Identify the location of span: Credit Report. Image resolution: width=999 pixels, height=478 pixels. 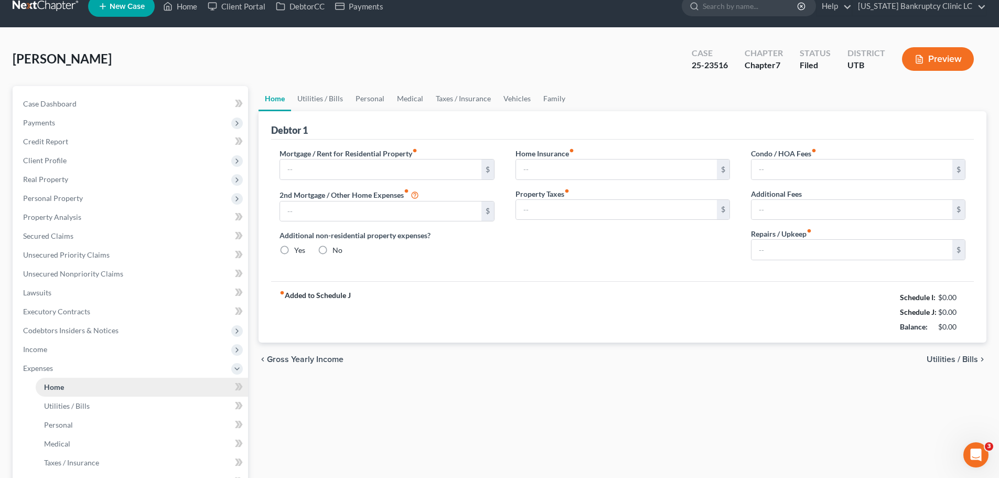
(46, 141).